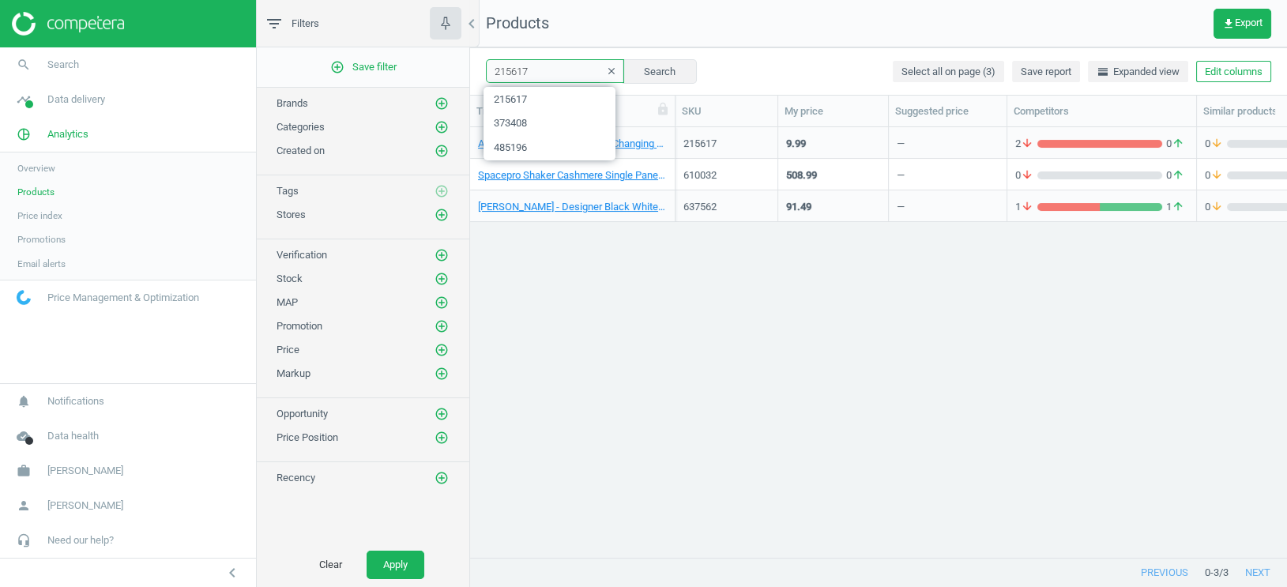 The height and width of the screenshot is (587, 1287). I want to click on span: Promotion, so click(299, 326).